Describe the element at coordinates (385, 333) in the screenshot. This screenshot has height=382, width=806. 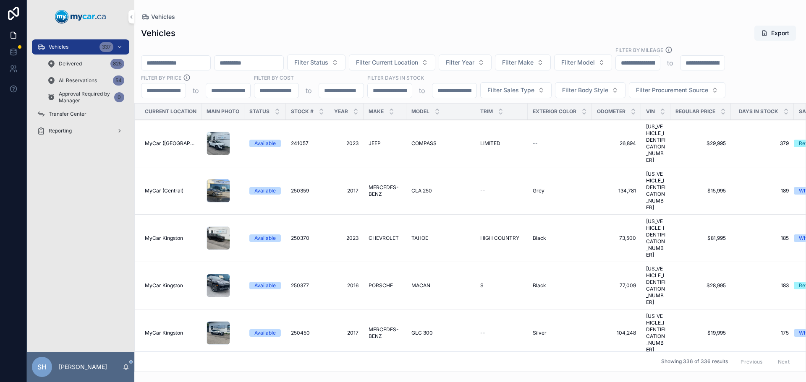
I see `span: MERCEDES-BENZ` at that location.